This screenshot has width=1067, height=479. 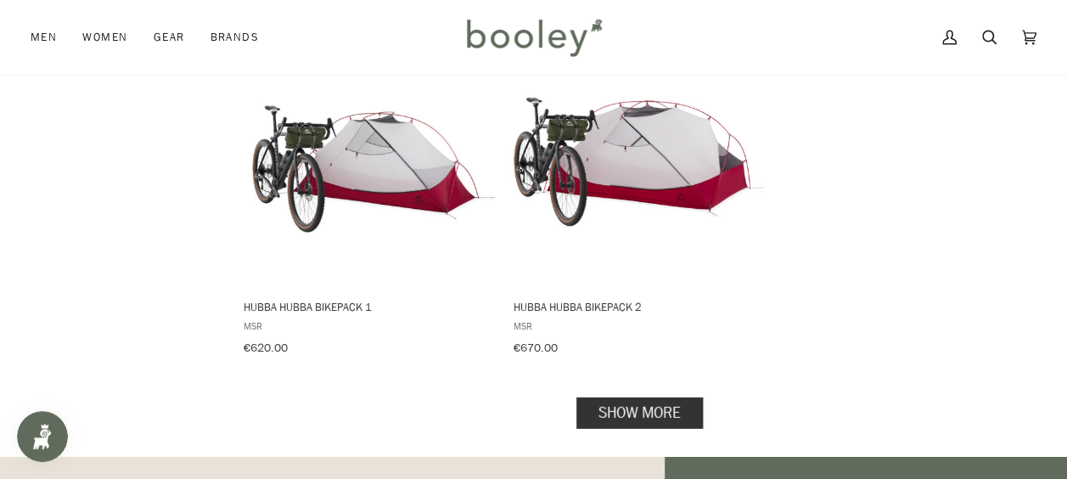 I want to click on span: Gear, so click(x=169, y=37).